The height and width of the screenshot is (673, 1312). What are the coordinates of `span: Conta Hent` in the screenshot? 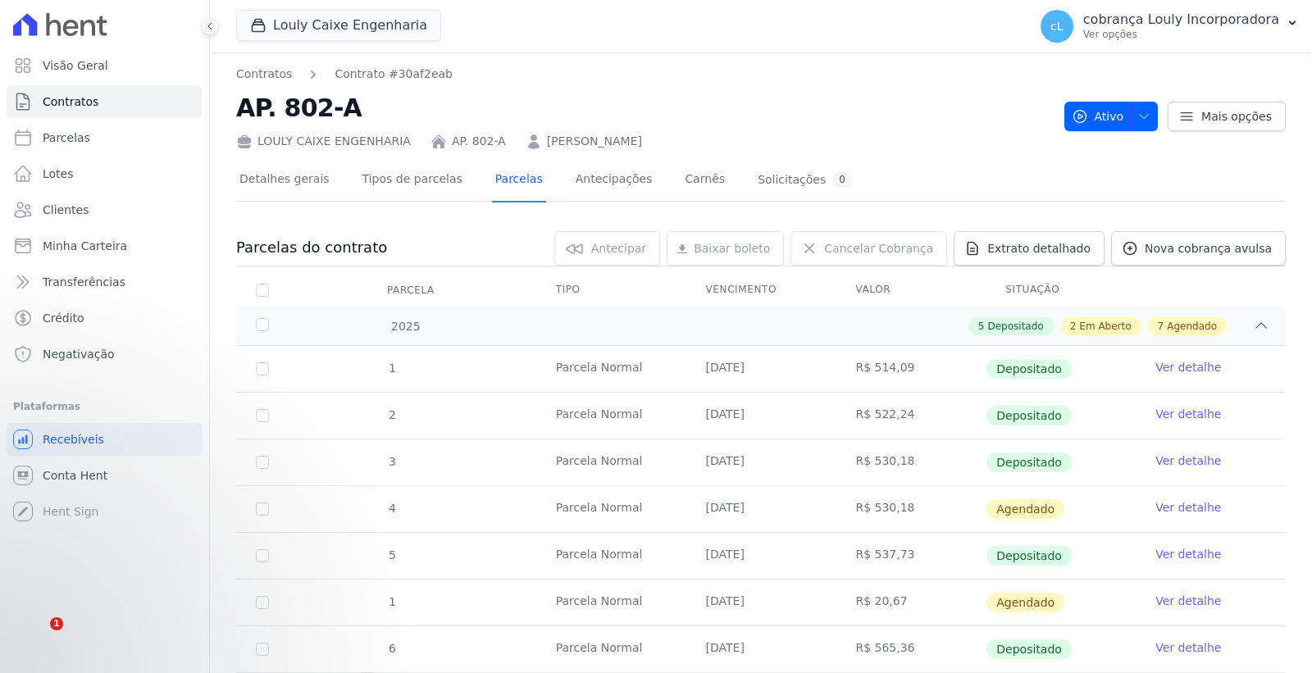 It's located at (75, 476).